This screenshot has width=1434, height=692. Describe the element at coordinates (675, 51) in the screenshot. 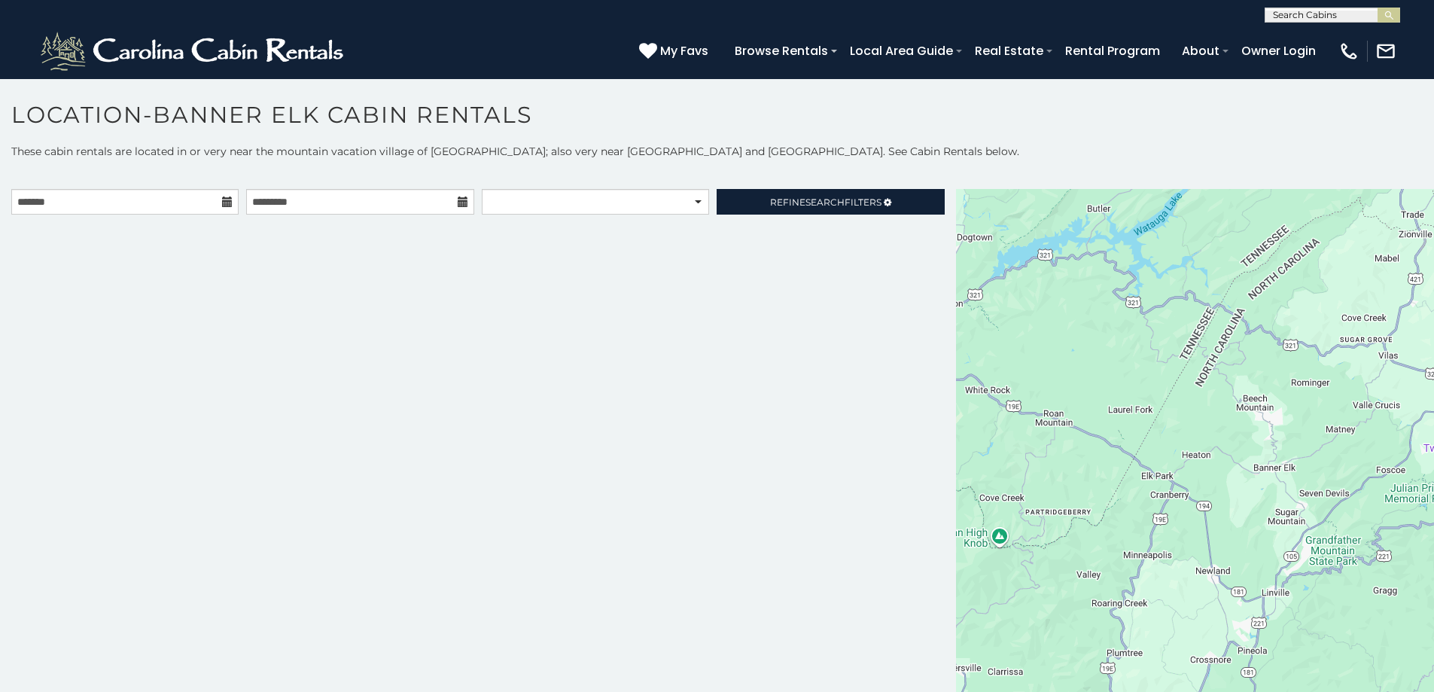

I see `a: My Favs` at that location.